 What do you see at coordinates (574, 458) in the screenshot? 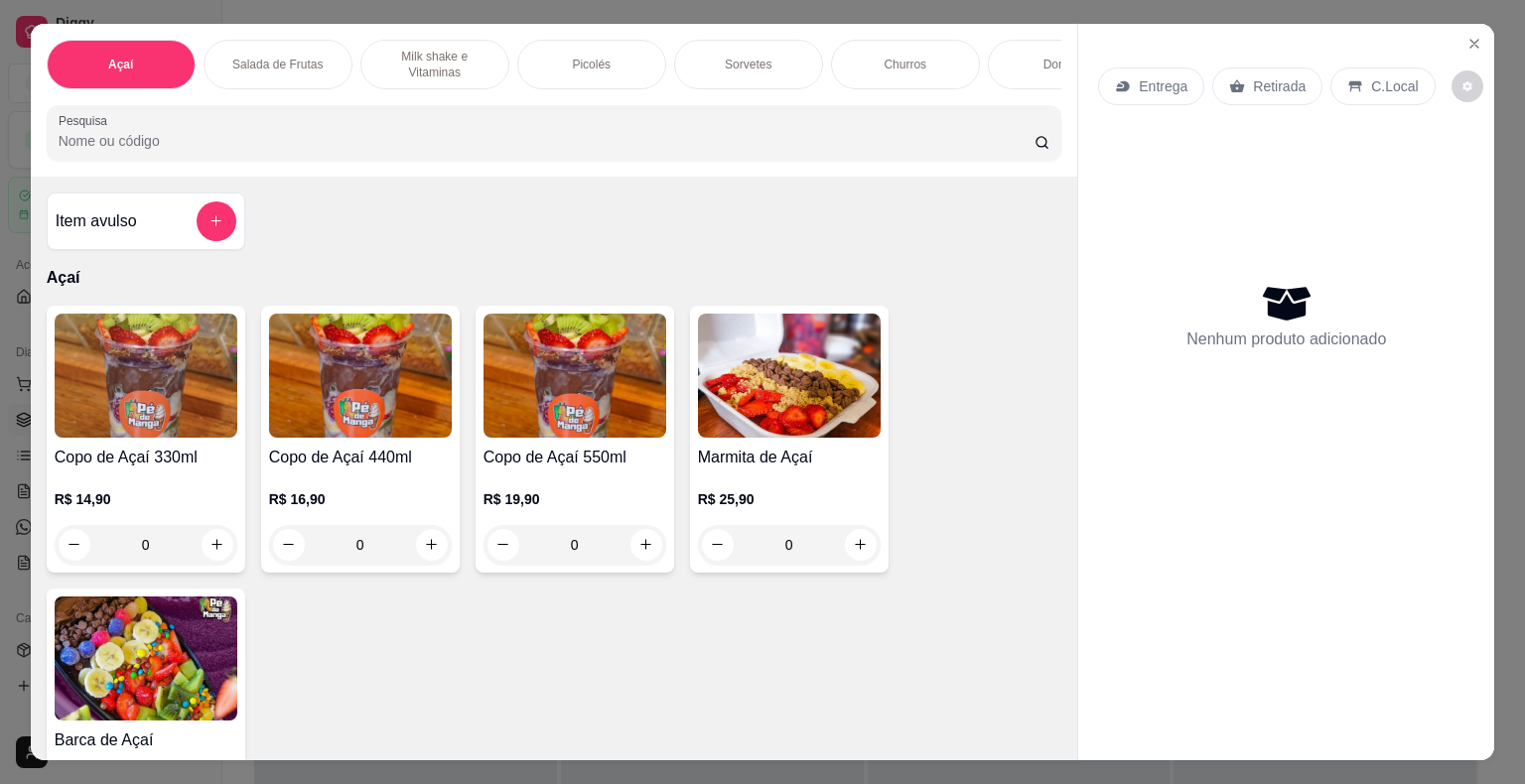
I see `h4: Copo de Açaí 550ml` at bounding box center [574, 458].